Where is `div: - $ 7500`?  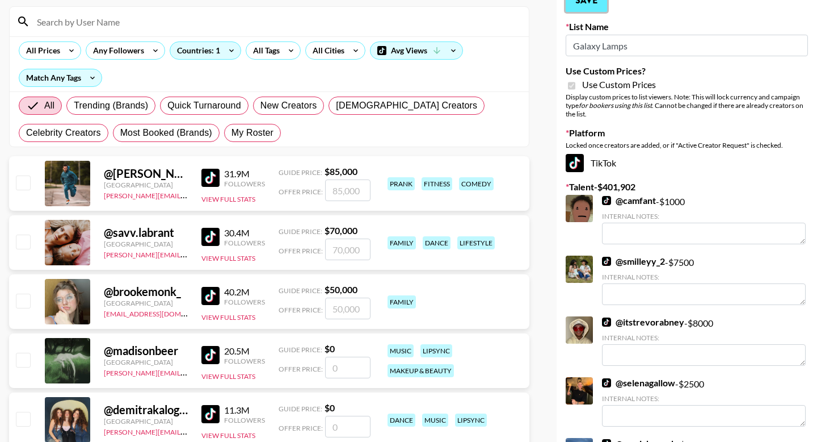
div: - $ 7500 is located at coordinates (704, 280).